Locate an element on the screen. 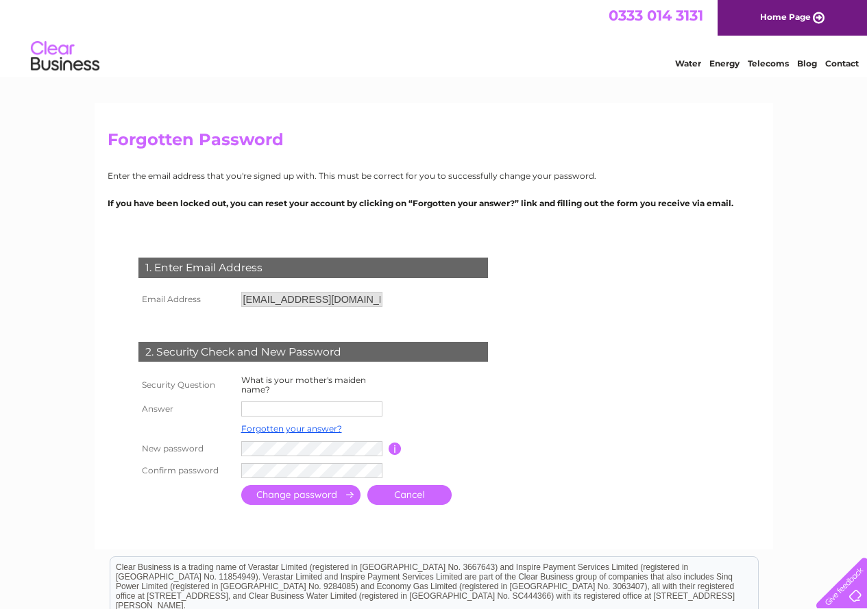 The height and width of the screenshot is (609, 867). label: What is your mother's maiden name? is located at coordinates (303, 384).